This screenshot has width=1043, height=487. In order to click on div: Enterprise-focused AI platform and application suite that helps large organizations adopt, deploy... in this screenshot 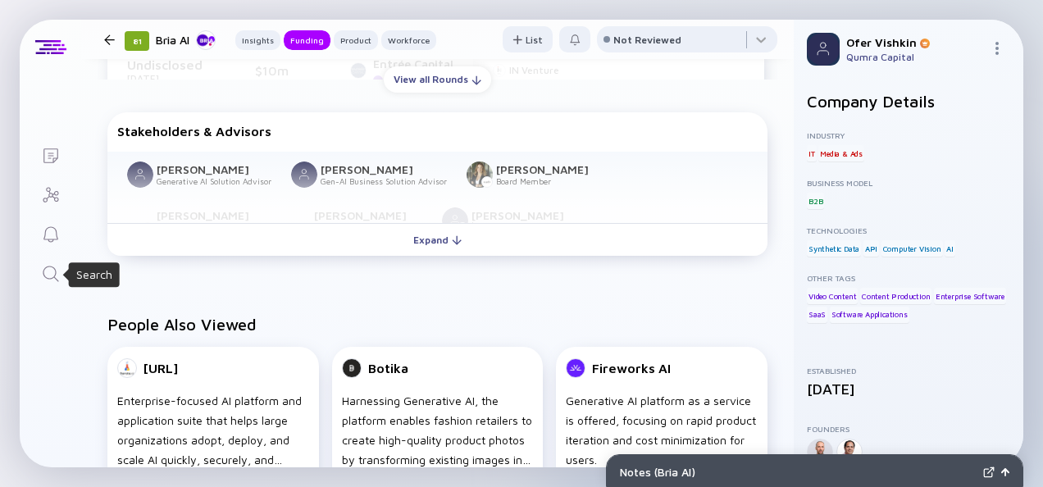, I will do `click(213, 430)`.